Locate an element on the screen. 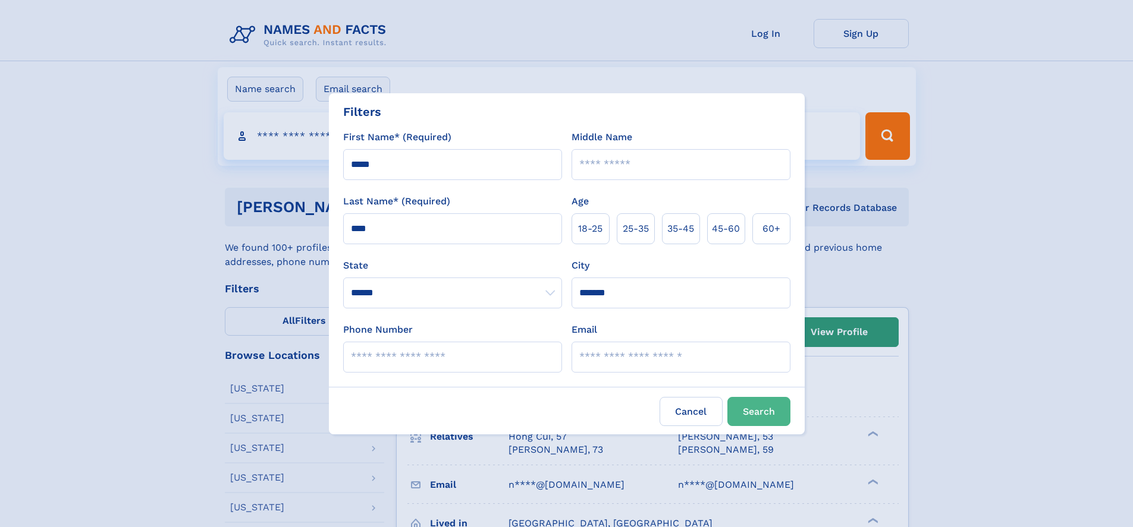 This screenshot has width=1133, height=527. span: 45‑60 is located at coordinates (725, 229).